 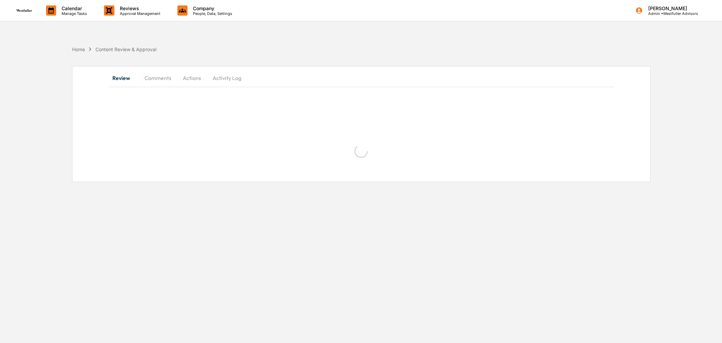 I want to click on p: Admin • Westfuller Advisors, so click(x=671, y=14).